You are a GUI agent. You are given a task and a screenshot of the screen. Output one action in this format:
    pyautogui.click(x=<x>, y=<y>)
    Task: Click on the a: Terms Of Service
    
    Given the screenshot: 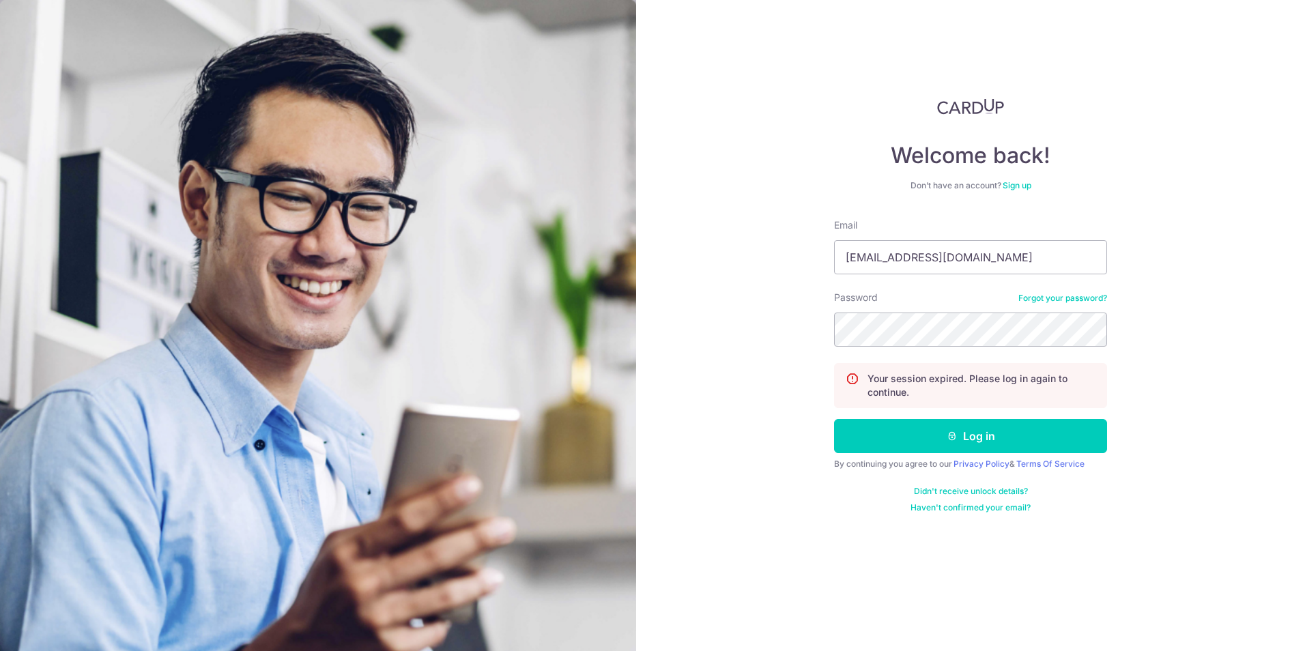 What is the action you would take?
    pyautogui.click(x=1050, y=463)
    